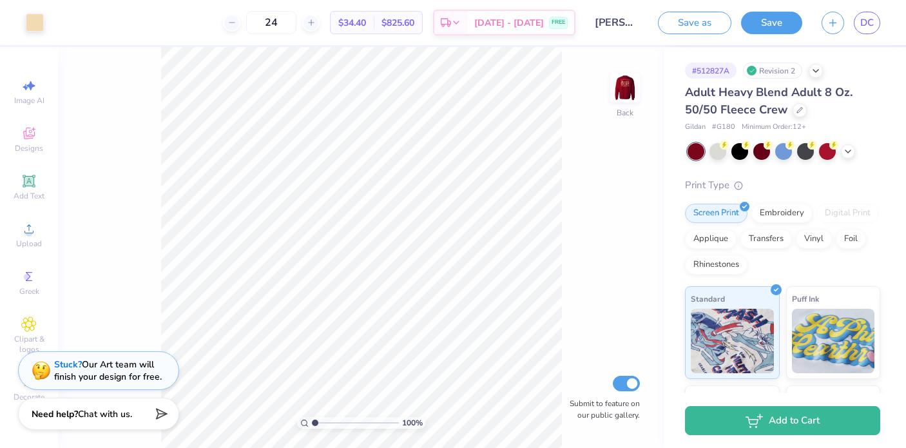 This screenshot has height=448, width=906. Describe the element at coordinates (867, 23) in the screenshot. I see `a: DC` at that location.